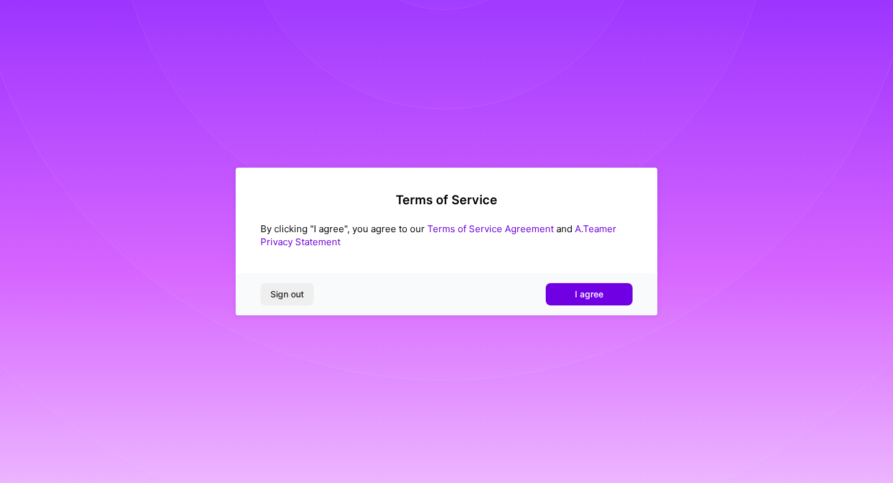 The image size is (893, 483). I want to click on button: I agree, so click(589, 294).